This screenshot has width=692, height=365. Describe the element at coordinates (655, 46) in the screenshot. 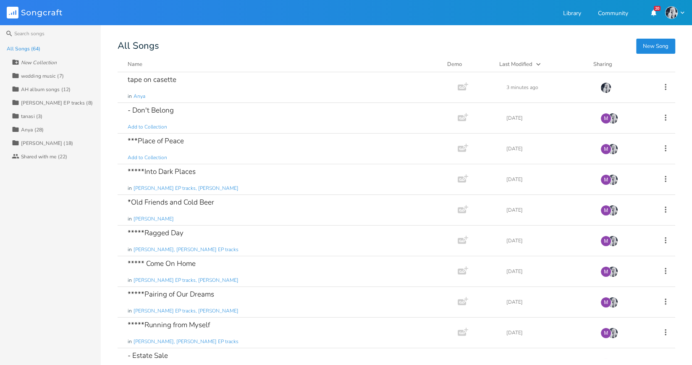

I see `button: New Song` at that location.